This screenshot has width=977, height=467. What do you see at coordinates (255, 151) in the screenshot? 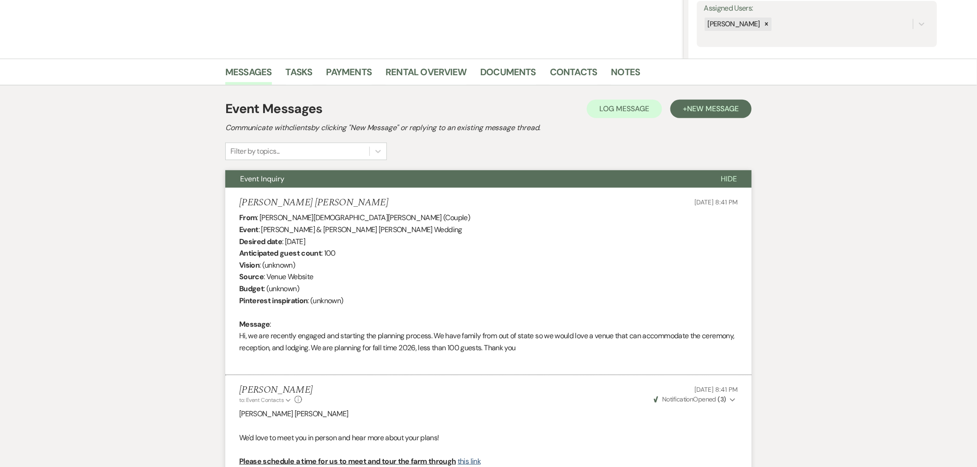
I see `div: Filter by topics...` at bounding box center [255, 151].